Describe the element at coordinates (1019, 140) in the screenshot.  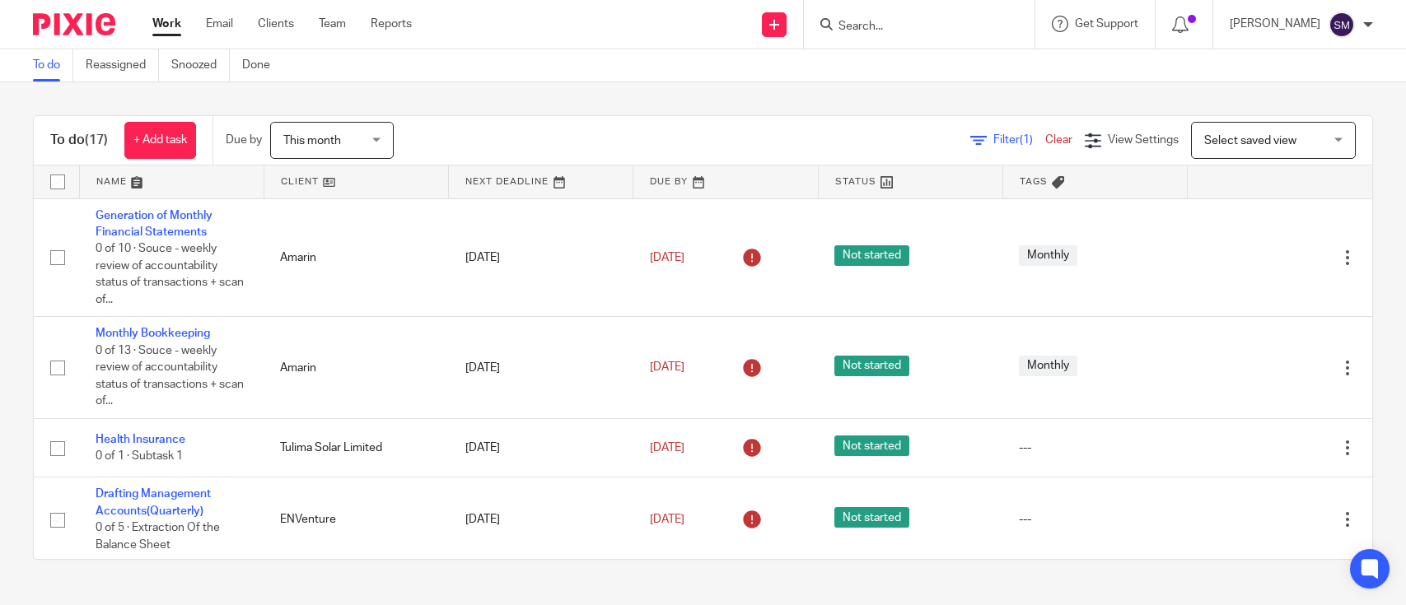
I see `span: Filter` at that location.